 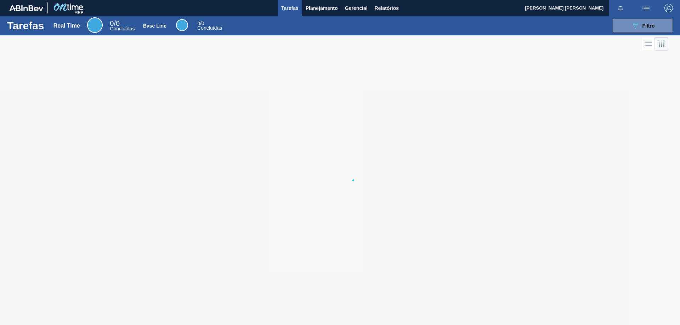 What do you see at coordinates (26, 8) in the screenshot?
I see `img: TNhmsLtSVTkK8tSr43FrP2fwEKptu5GPRR3wAAAABJRU5ErkJggg==` at bounding box center [26, 8].